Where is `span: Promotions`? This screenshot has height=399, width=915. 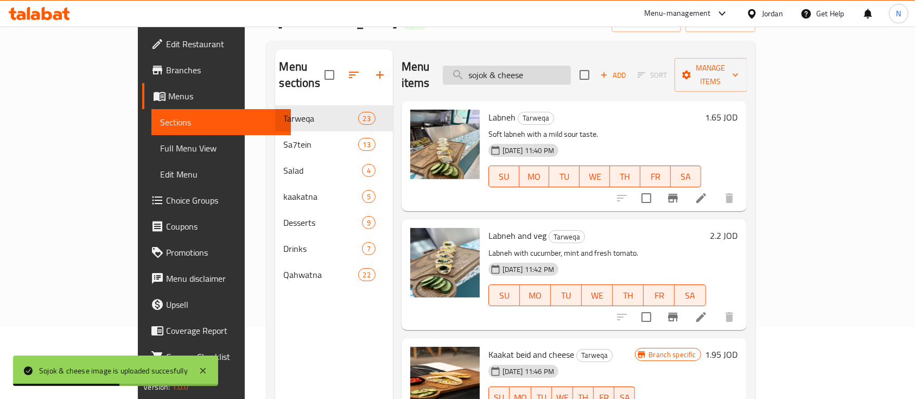 span: Promotions is located at coordinates (224, 252).